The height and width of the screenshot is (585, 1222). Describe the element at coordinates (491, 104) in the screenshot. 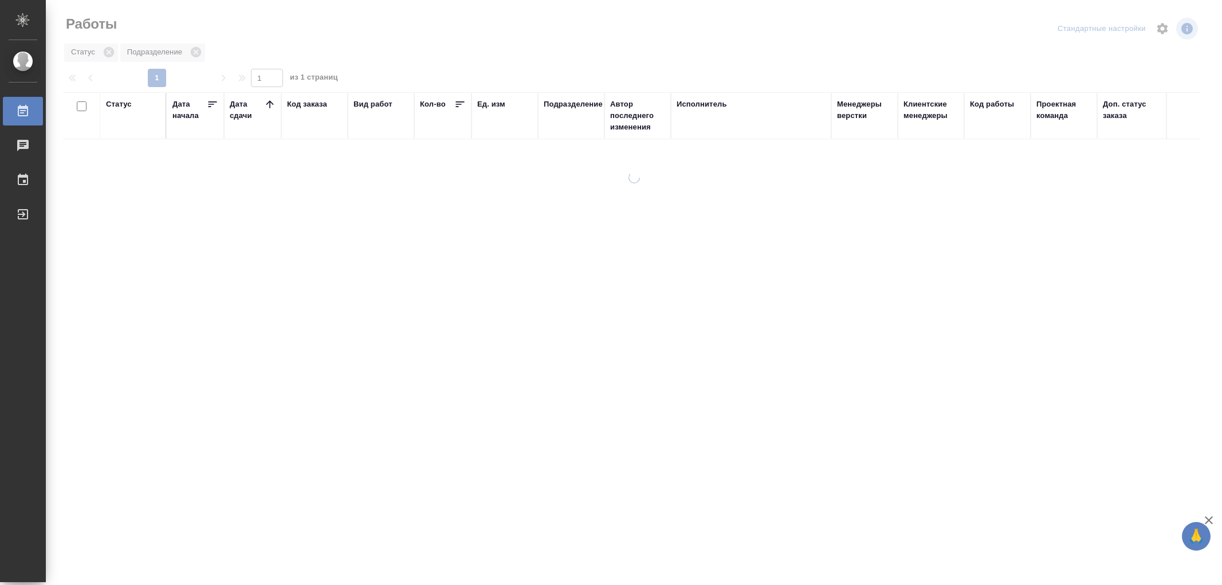

I see `div: Ед. изм` at that location.